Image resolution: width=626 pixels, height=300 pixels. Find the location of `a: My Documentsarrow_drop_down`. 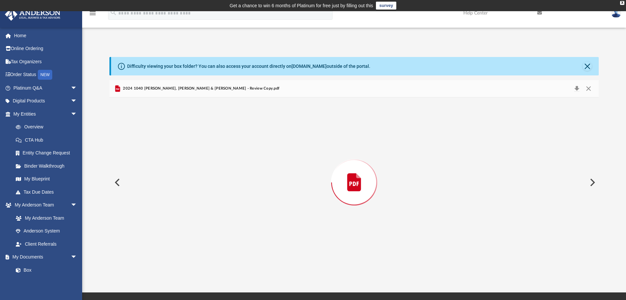

a: My Documentsarrow_drop_down is located at coordinates (44, 257).